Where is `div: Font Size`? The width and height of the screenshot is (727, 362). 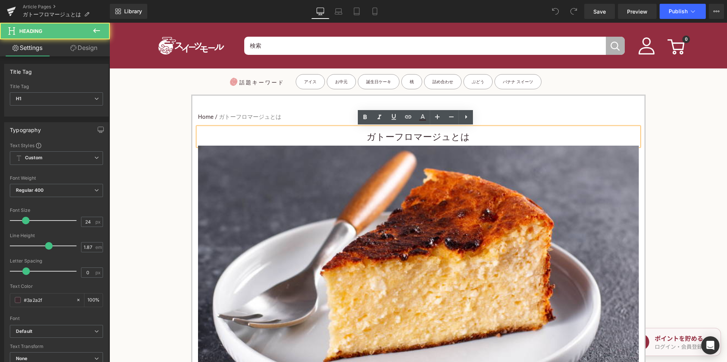
div: Font Size is located at coordinates (56, 210).